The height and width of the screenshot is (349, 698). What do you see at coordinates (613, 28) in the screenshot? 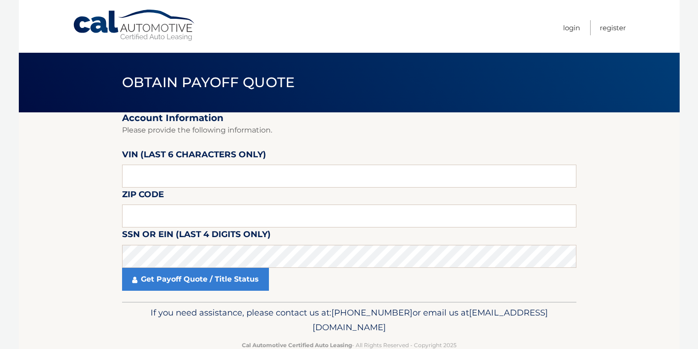
I see `a: Register` at bounding box center [613, 28].